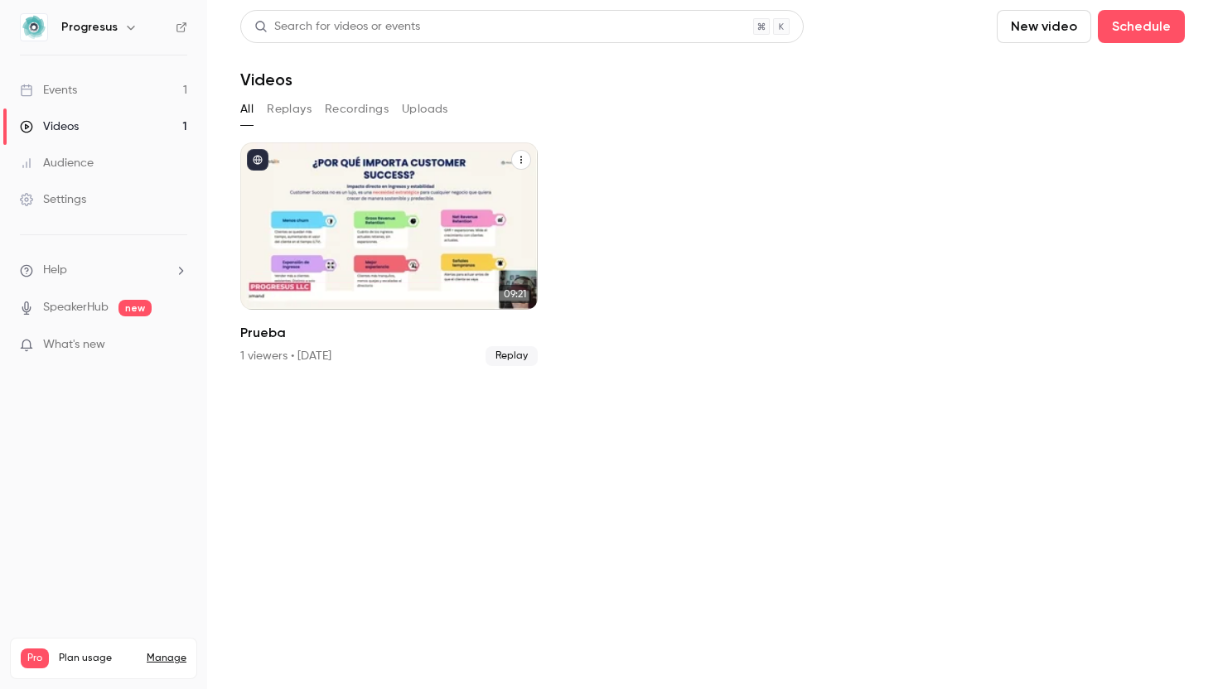  I want to click on div: Settings, so click(53, 200).